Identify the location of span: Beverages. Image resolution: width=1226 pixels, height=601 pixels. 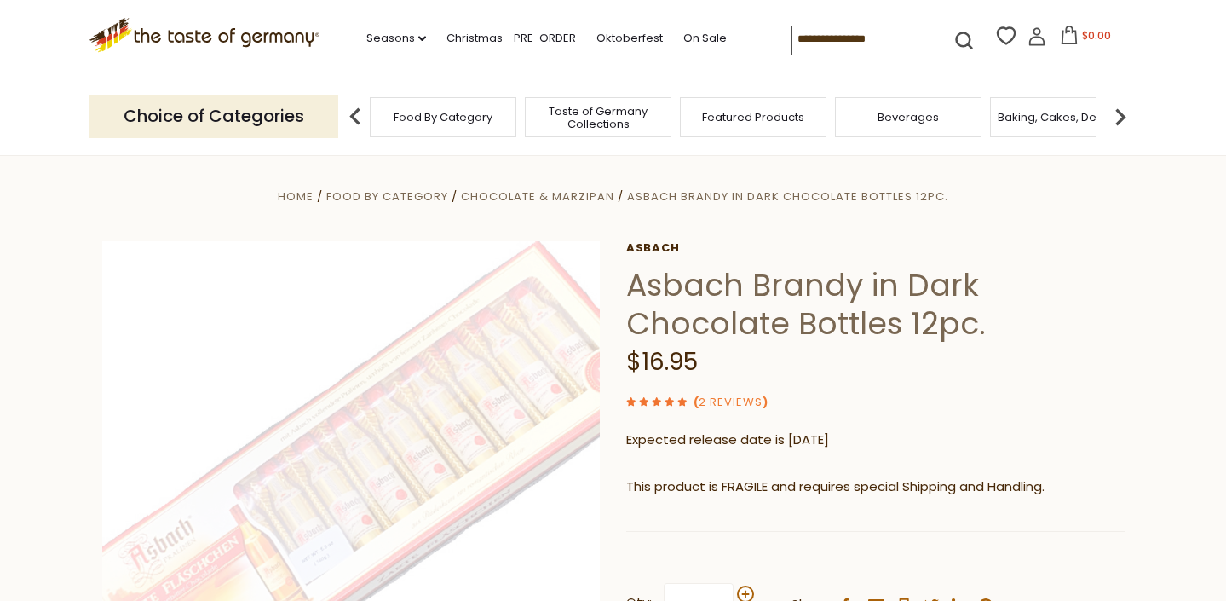
(908, 117).